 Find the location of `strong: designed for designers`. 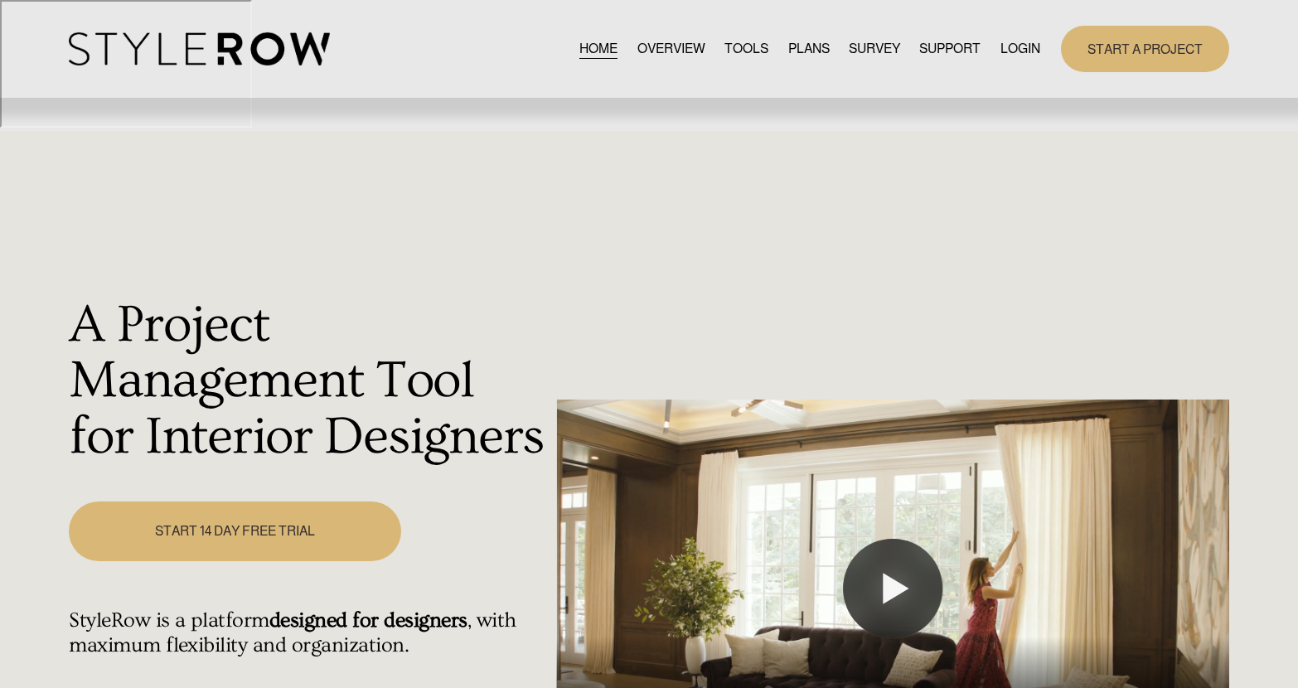

strong: designed for designers is located at coordinates (368, 620).